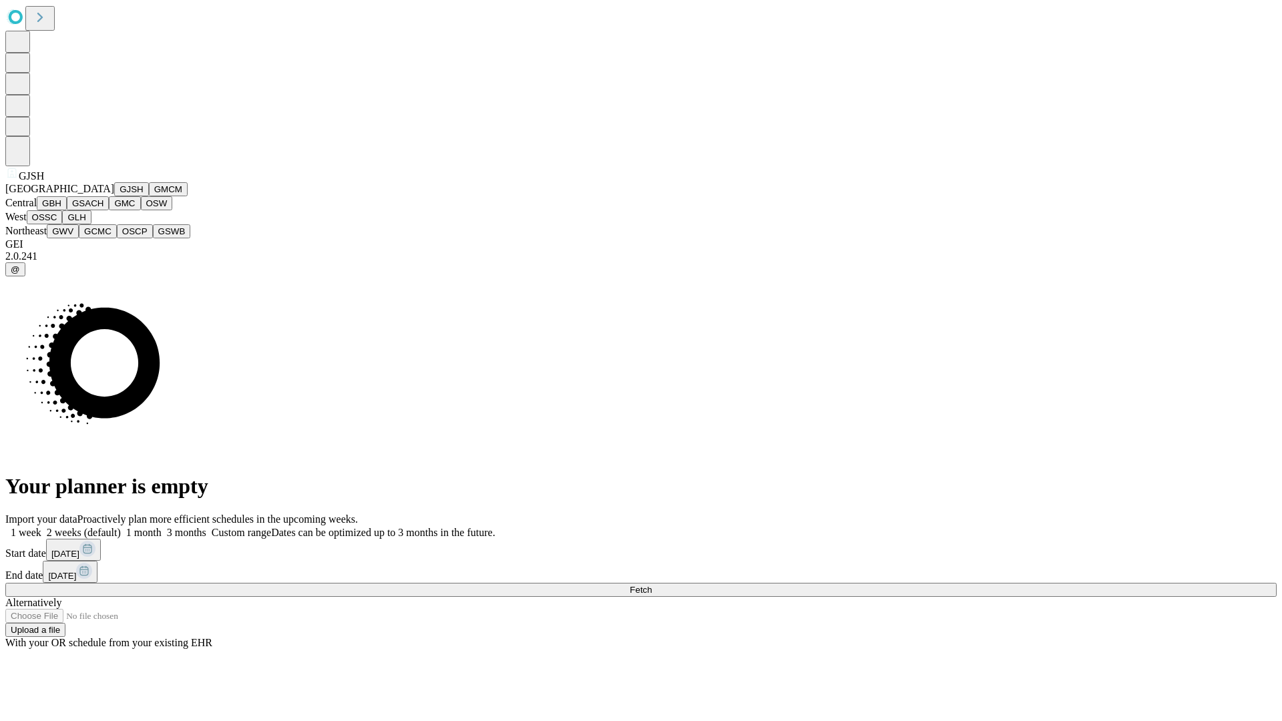 The height and width of the screenshot is (721, 1282). What do you see at coordinates (186, 532) in the screenshot?
I see `span: 3 months` at bounding box center [186, 532].